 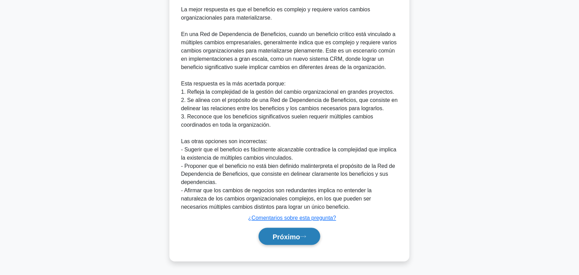 I want to click on font: ¿Comentarios sobre esta pregunta?, so click(x=292, y=218).